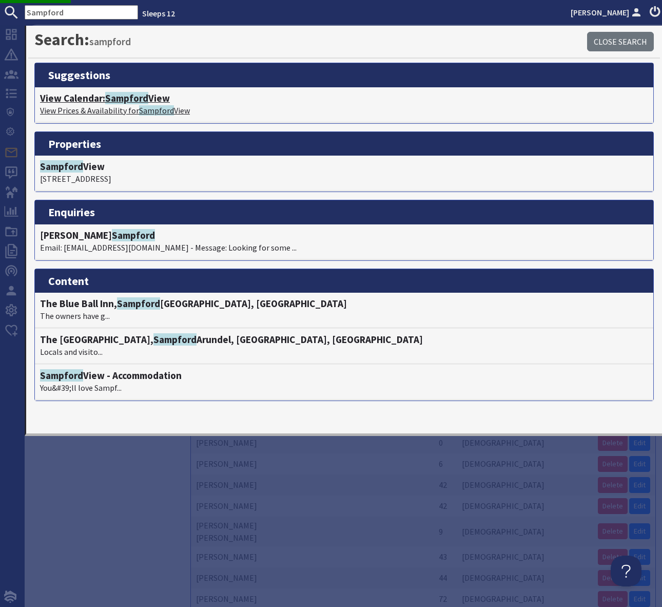 The width and height of the screenshot is (662, 607). I want to click on h3: suggestions, so click(344, 75).